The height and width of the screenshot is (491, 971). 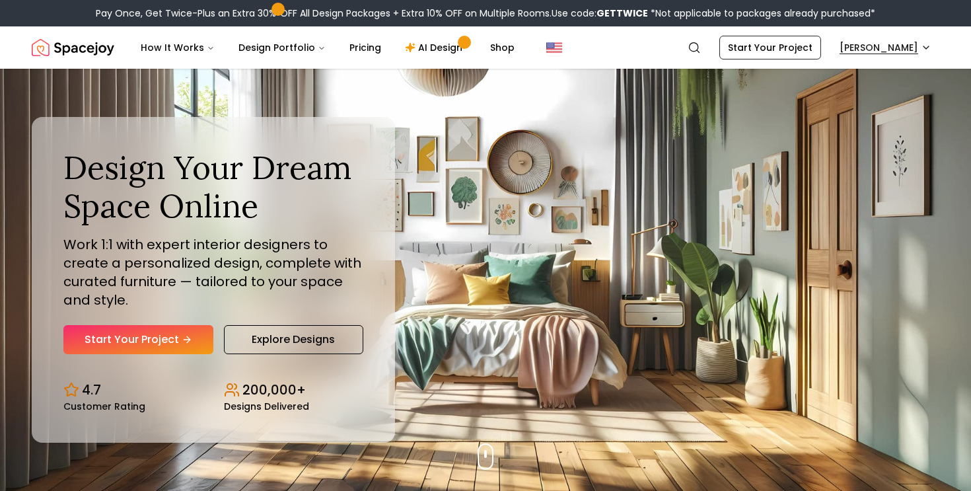 What do you see at coordinates (328, 48) in the screenshot?
I see `nav: Main` at bounding box center [328, 48].